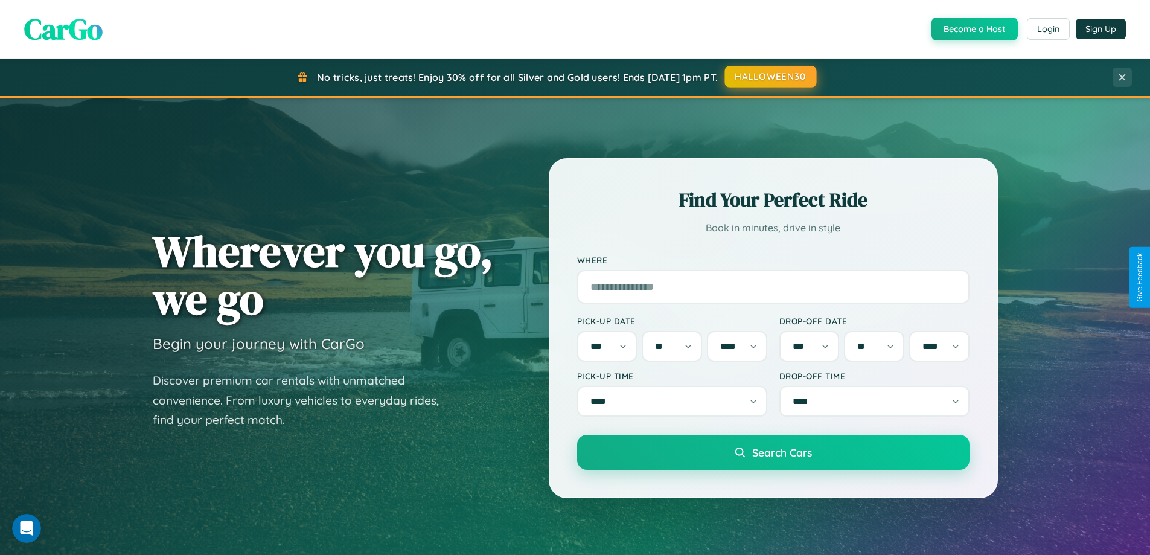 This screenshot has height=555, width=1150. What do you see at coordinates (773, 452) in the screenshot?
I see `button: Search Cars` at bounding box center [773, 452].